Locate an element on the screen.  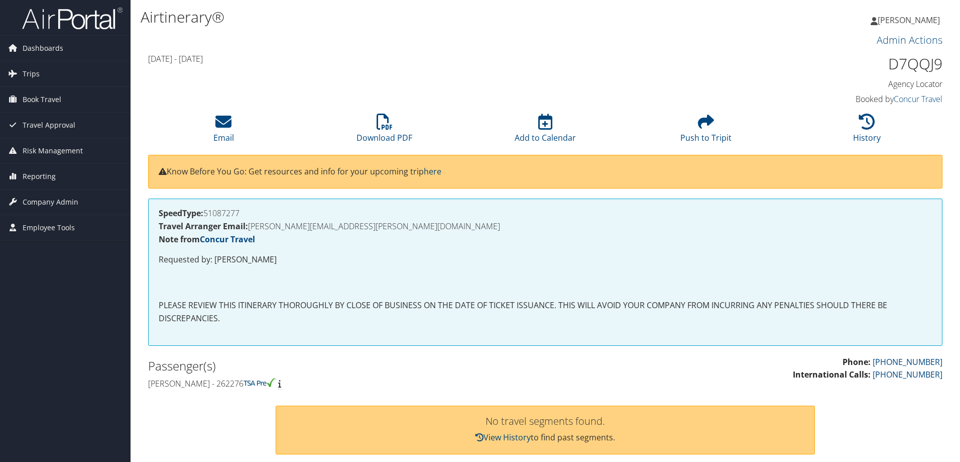
strong: International Calls: is located at coordinates (832, 374).